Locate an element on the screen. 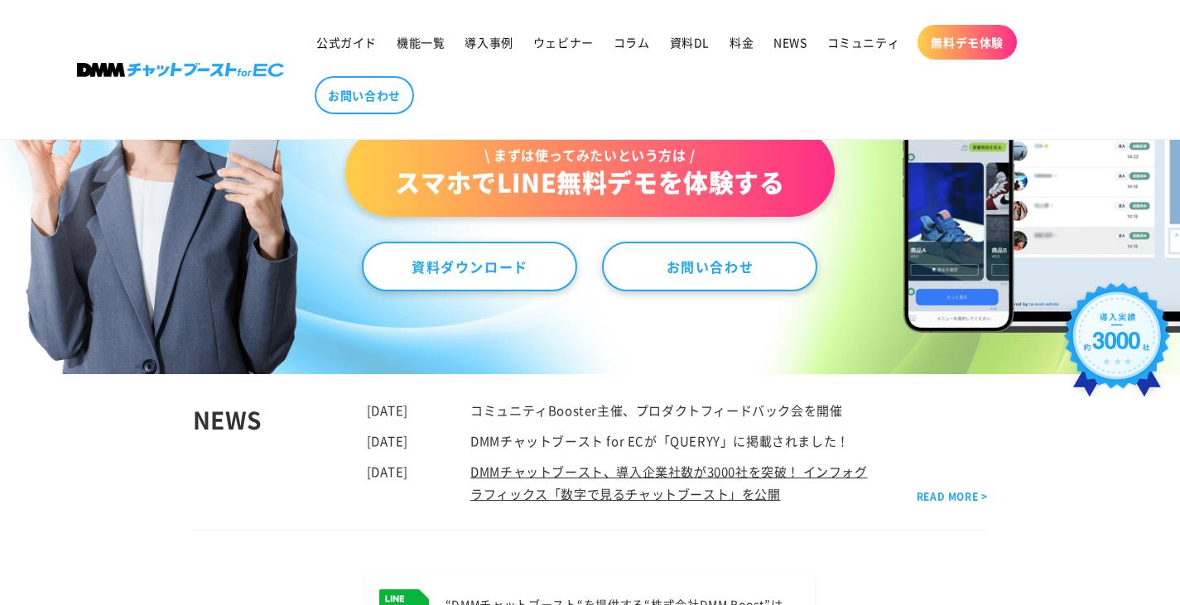  div: NEWS is located at coordinates (280, 452).